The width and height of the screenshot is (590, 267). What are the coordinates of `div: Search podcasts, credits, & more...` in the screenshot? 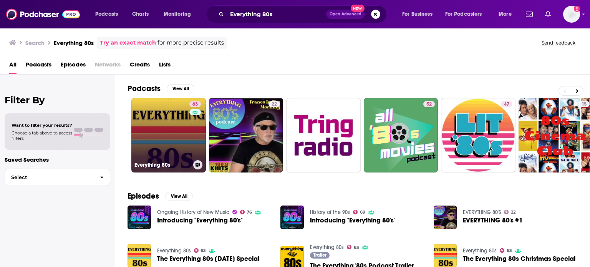 It's located at (303, 14).